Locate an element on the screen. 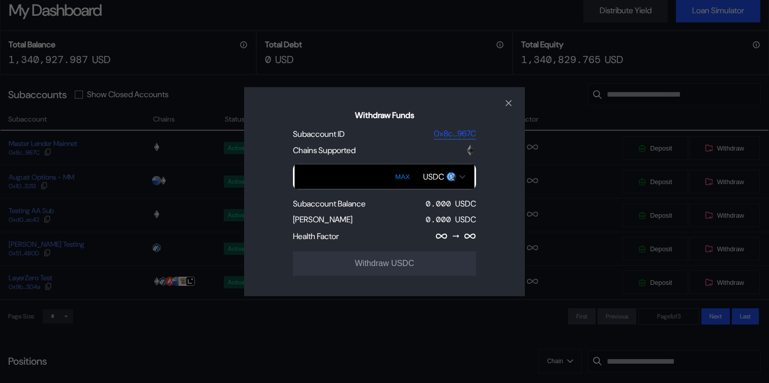  div: Chains Supported is located at coordinates (324, 150).